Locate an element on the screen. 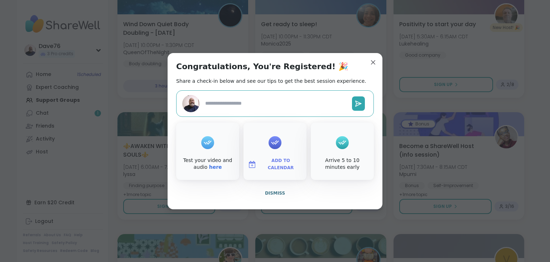 Image resolution: width=550 pixels, height=262 pixels. button: Add to Calendar is located at coordinates (275, 164).